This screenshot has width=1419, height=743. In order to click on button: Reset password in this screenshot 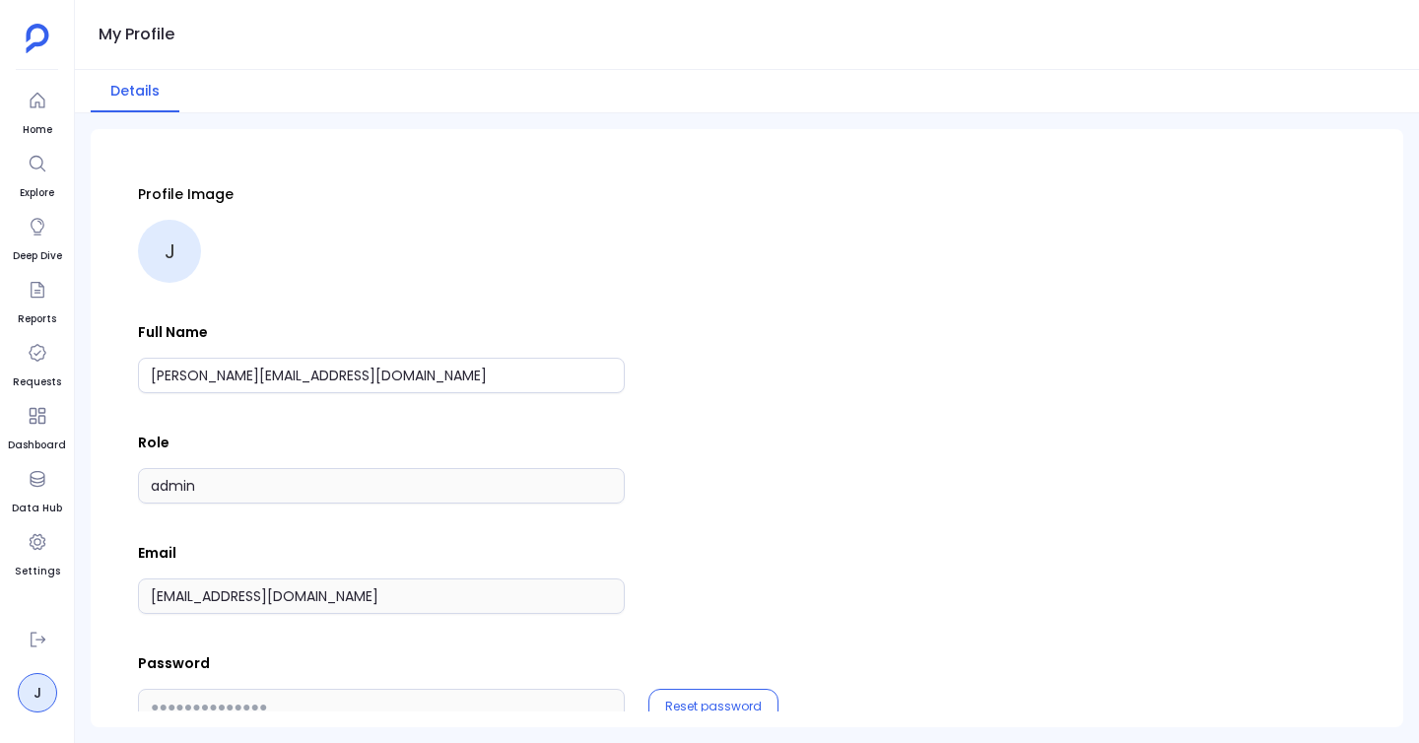, I will do `click(714, 707)`.